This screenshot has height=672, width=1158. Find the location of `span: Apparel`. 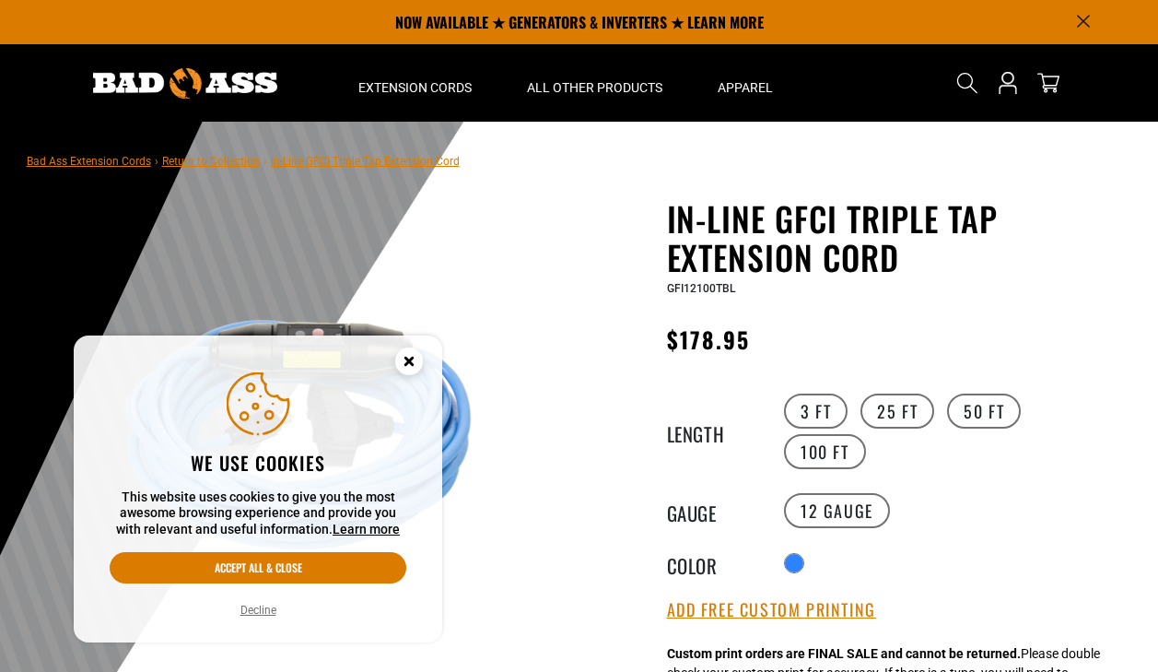

span: Apparel is located at coordinates (746, 88).